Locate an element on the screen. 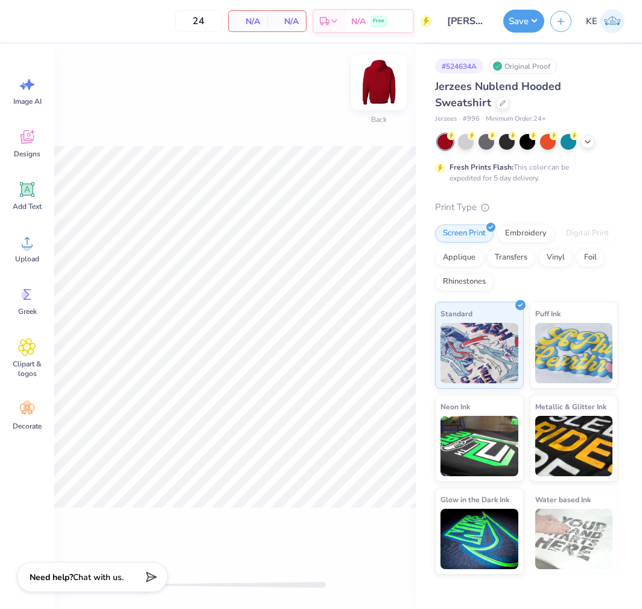  img: Glow in the Dark Ink is located at coordinates (479, 539).